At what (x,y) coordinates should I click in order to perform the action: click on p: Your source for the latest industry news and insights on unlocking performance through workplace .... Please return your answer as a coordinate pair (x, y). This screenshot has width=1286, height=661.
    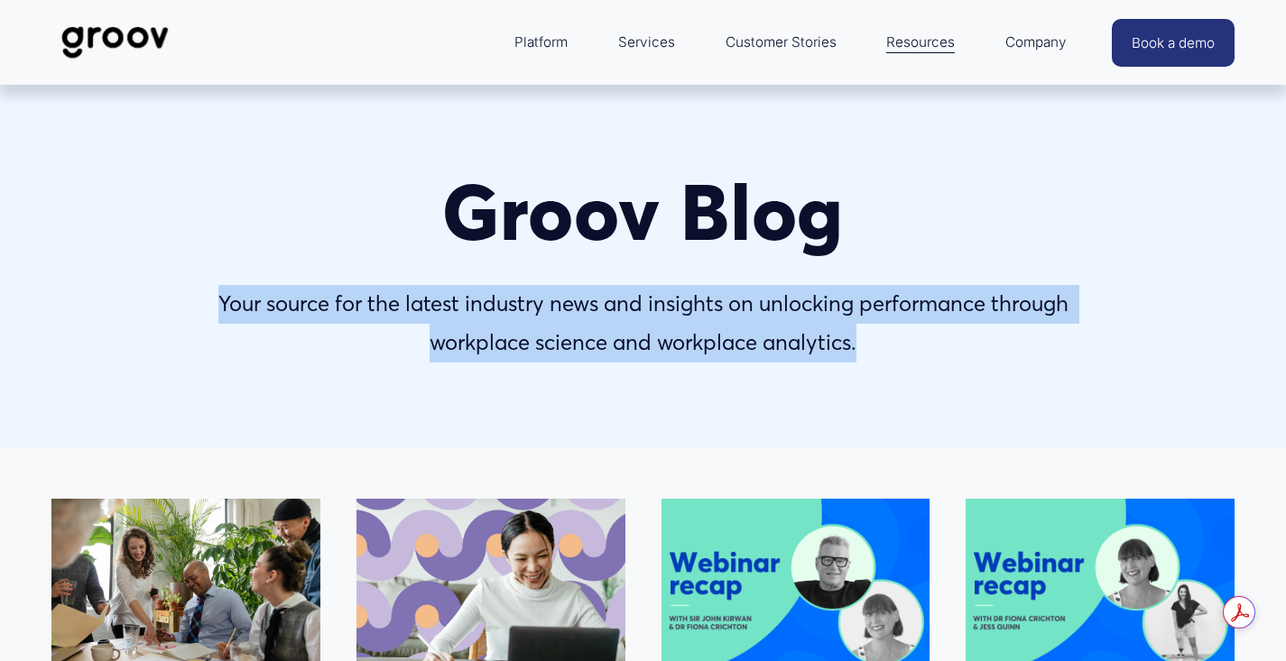
    Looking at the image, I should click on (642, 324).